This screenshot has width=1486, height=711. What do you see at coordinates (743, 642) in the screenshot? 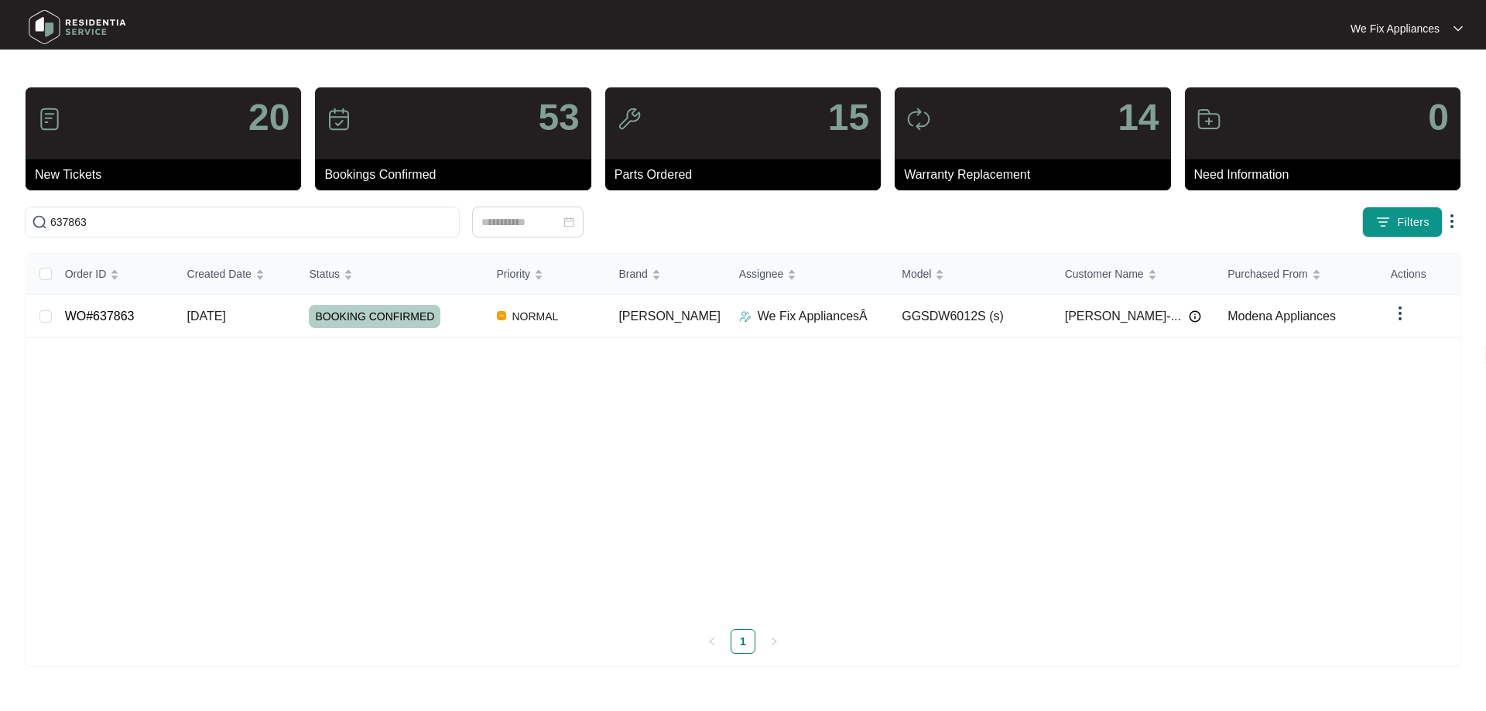
I see `a: 1` at bounding box center [743, 642].